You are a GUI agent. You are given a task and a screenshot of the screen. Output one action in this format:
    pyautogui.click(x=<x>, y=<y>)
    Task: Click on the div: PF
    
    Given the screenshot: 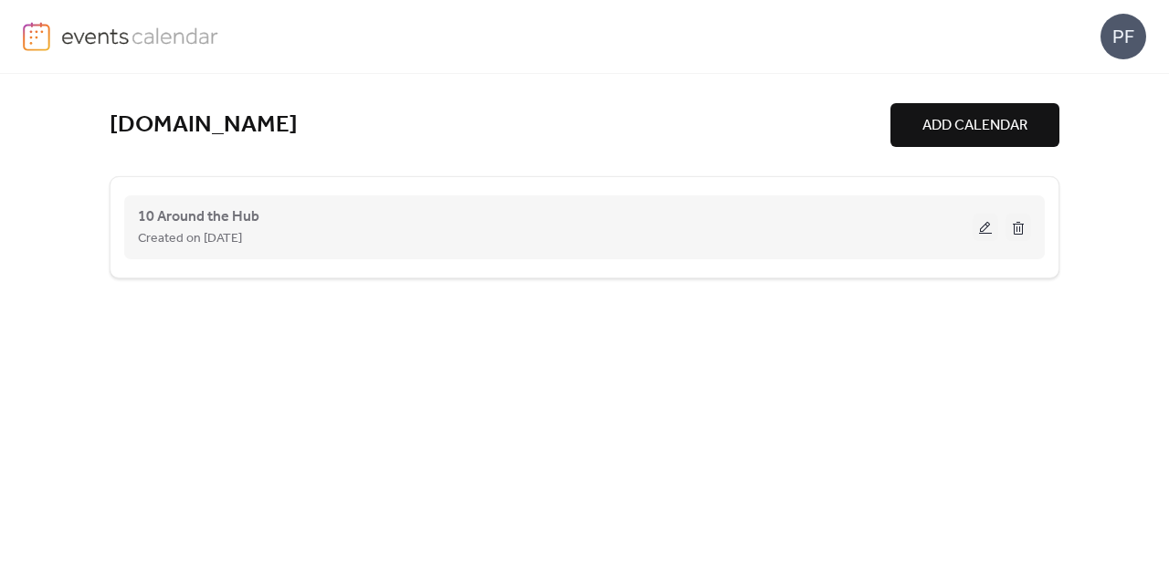 What is the action you would take?
    pyautogui.click(x=1124, y=37)
    